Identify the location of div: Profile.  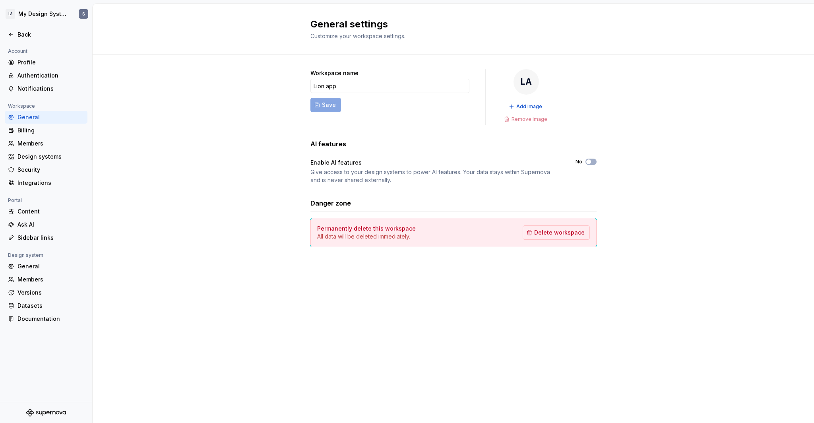
(51, 62).